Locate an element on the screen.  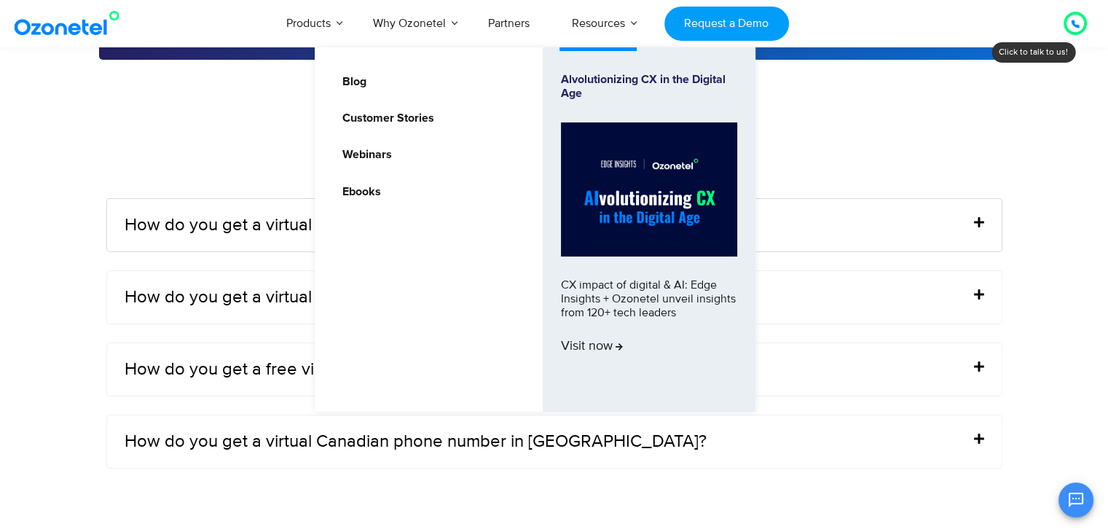
div: How do you get a virtual number for WhatsApp? is located at coordinates (554, 297).